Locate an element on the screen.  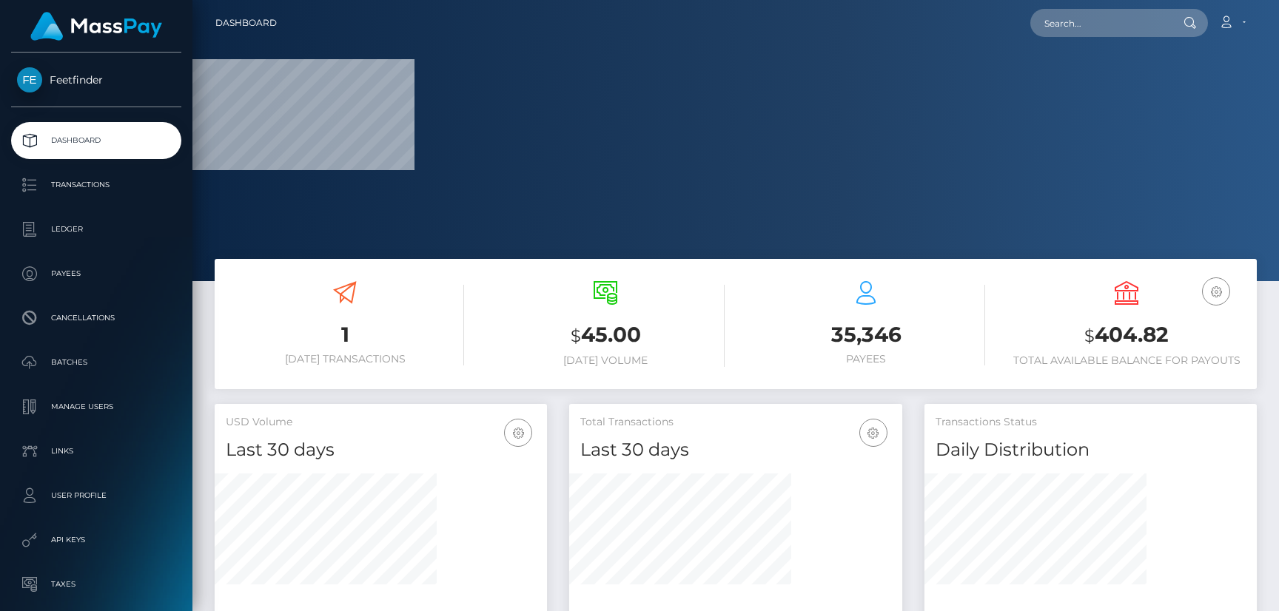
p: Dashboard is located at coordinates (96, 141).